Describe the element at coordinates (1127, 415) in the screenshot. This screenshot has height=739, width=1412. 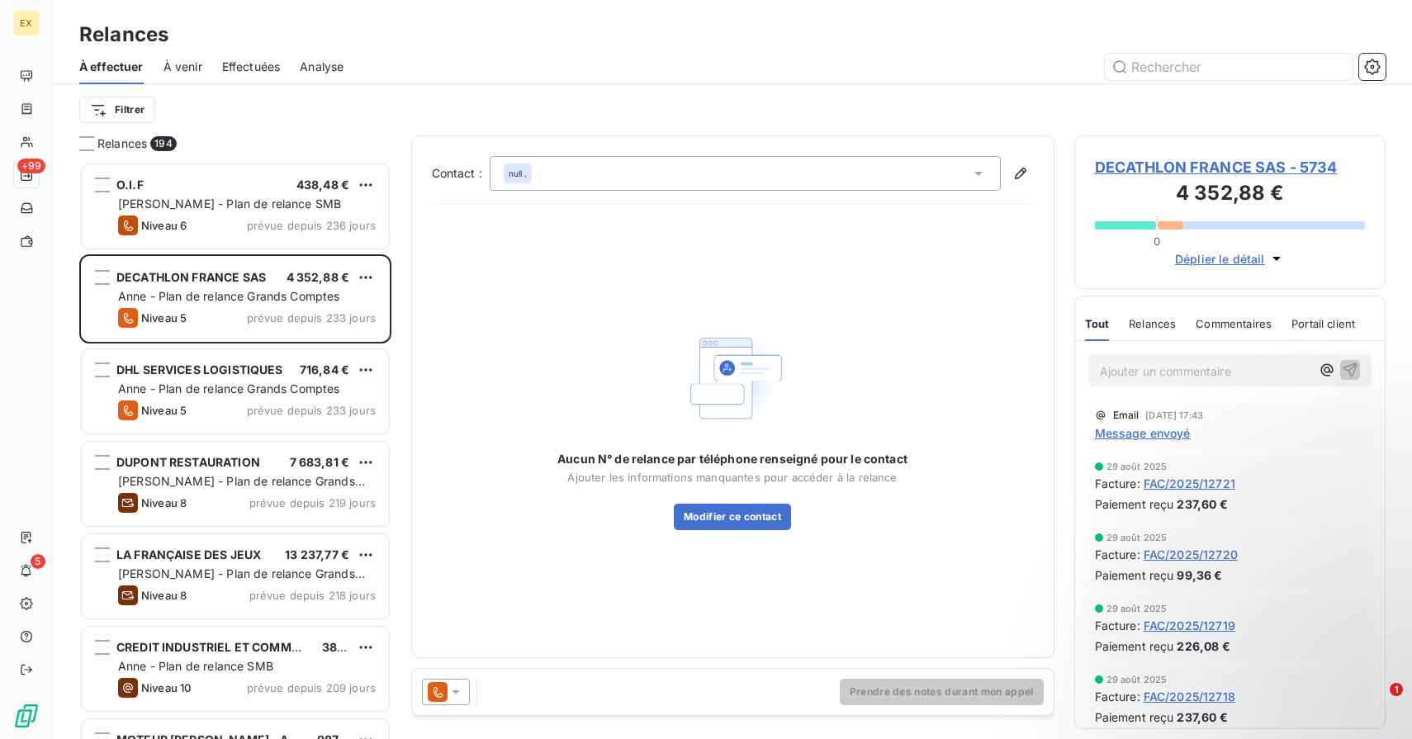
I see `span: Email` at that location.